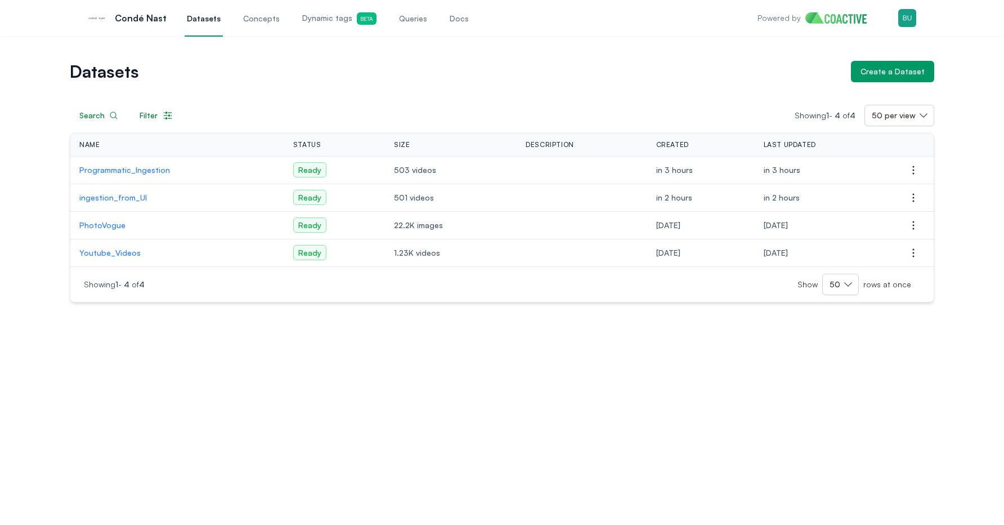  What do you see at coordinates (307, 145) in the screenshot?
I see `span: Status` at bounding box center [307, 145].